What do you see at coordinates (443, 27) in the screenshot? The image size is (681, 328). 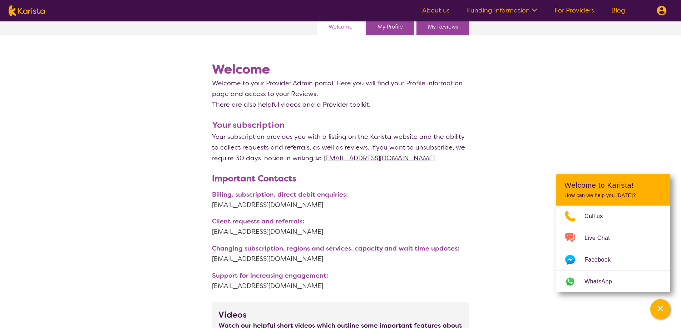 I see `a: My Reviews` at bounding box center [443, 27].